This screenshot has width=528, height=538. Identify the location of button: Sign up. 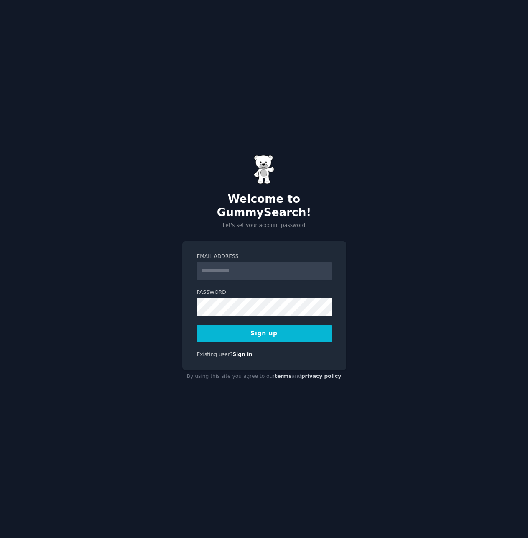
(264, 334).